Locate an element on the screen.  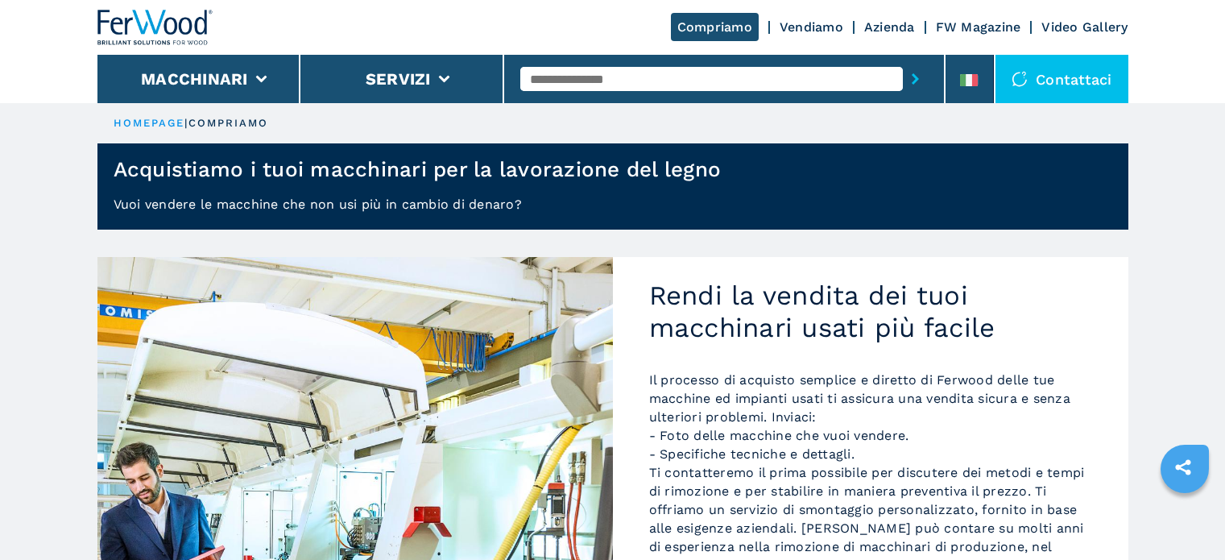
a: Video Gallery is located at coordinates (1084, 27).